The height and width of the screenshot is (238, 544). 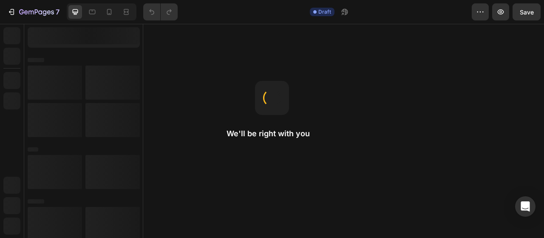 What do you see at coordinates (33, 12) in the screenshot?
I see `button: 7` at bounding box center [33, 12].